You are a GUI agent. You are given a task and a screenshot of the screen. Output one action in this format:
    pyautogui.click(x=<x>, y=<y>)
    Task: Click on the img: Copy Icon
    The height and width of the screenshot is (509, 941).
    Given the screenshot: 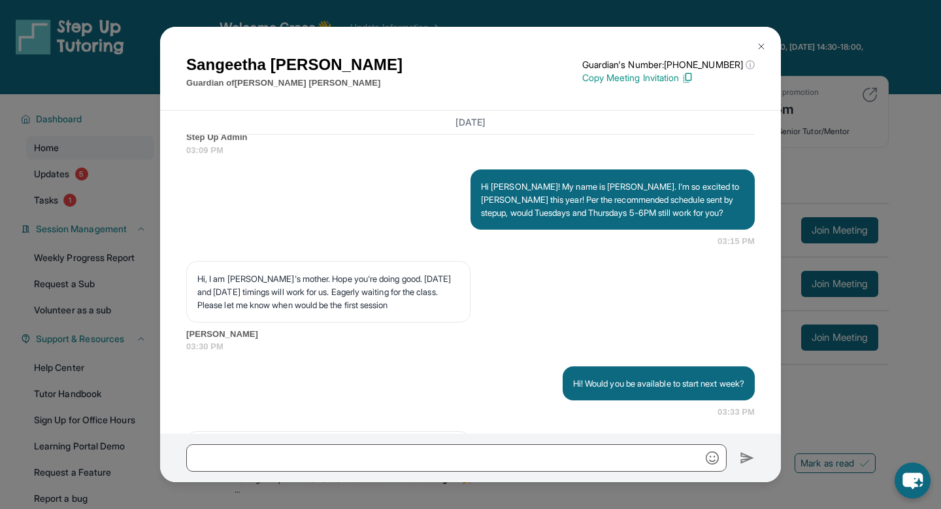 What is the action you would take?
    pyautogui.click(x=688, y=78)
    